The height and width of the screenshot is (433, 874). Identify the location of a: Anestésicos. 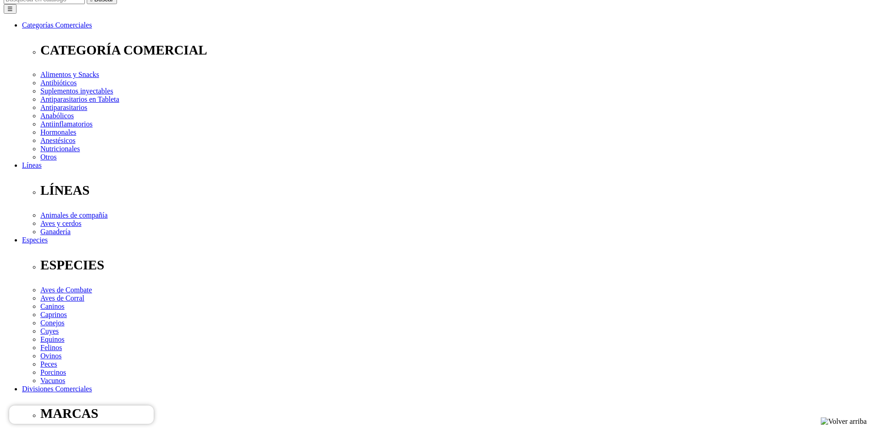
(58, 140).